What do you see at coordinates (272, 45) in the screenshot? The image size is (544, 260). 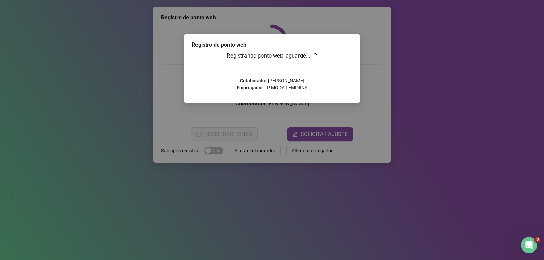 I see `div: Registro de ponto web` at bounding box center [272, 45].